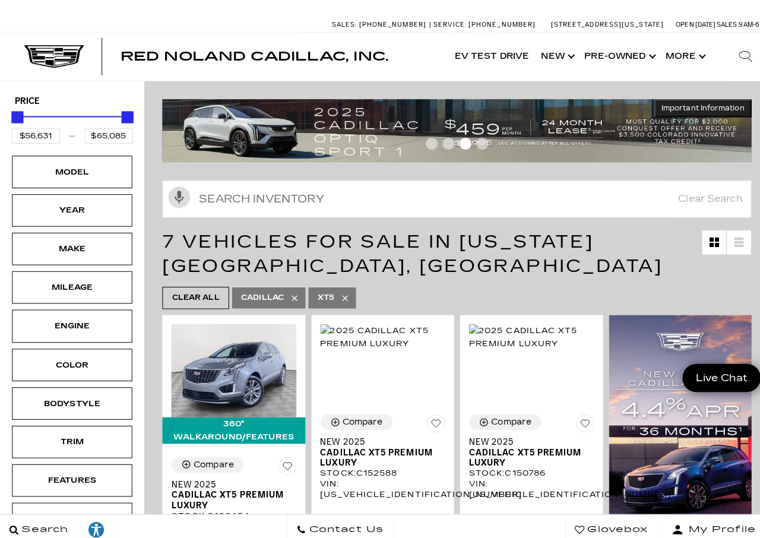 This screenshot has width=760, height=538. What do you see at coordinates (71, 170) in the screenshot?
I see `div: ModelModel` at bounding box center [71, 170].